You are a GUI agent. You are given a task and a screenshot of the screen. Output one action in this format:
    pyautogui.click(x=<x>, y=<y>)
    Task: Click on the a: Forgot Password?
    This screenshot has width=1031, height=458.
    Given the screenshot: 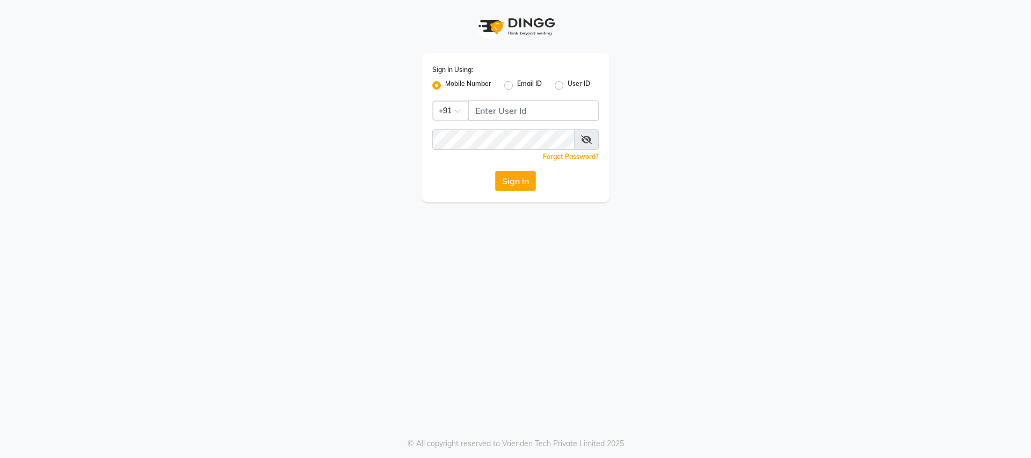 What is the action you would take?
    pyautogui.click(x=571, y=156)
    